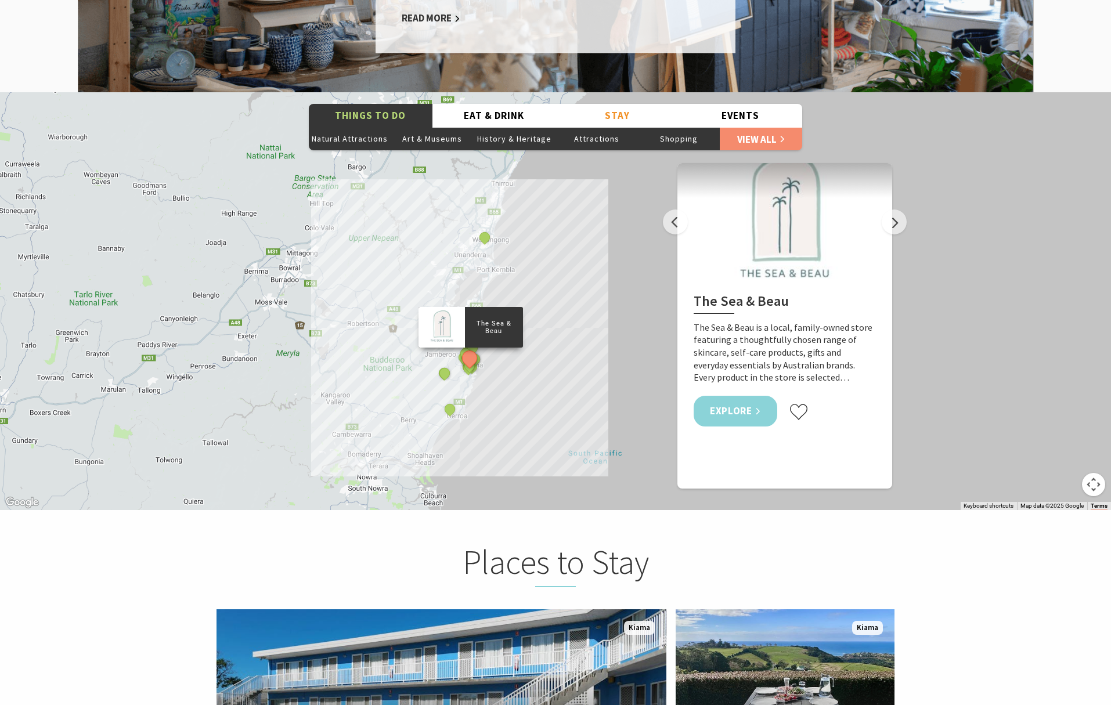 This screenshot has height=705, width=1111. I want to click on a: Read More, so click(431, 19).